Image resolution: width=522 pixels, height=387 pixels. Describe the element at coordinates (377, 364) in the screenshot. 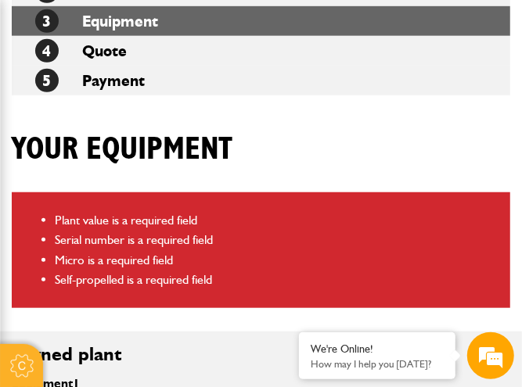

I see `p: How may I help you today?` at that location.